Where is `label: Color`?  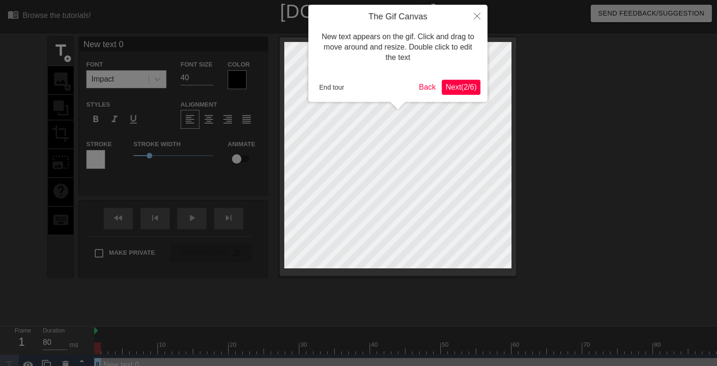 label: Color is located at coordinates (239, 65).